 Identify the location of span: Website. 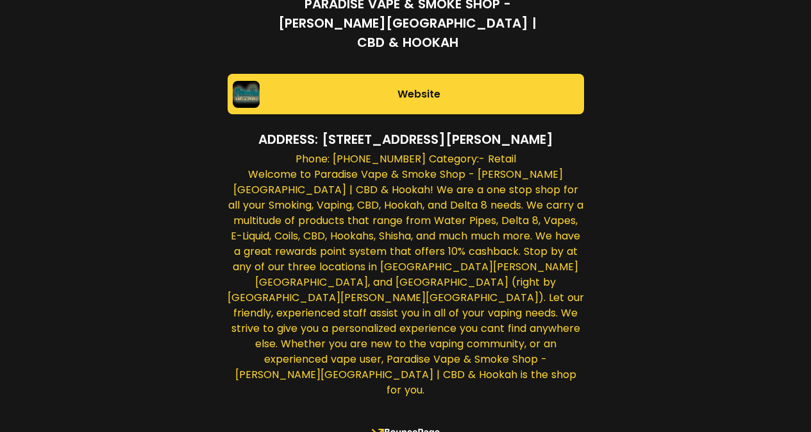
(419, 94).